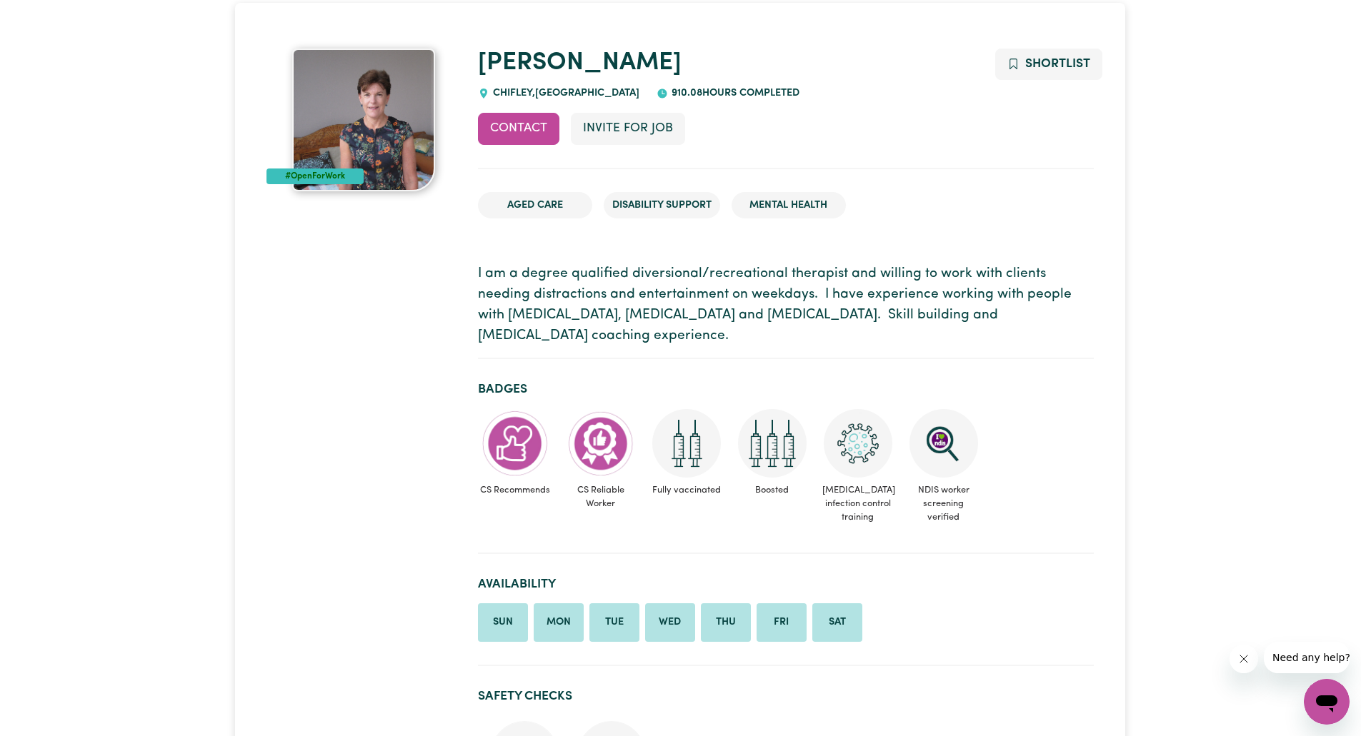 The image size is (1361, 736). I want to click on span: Shortlist, so click(1057, 64).